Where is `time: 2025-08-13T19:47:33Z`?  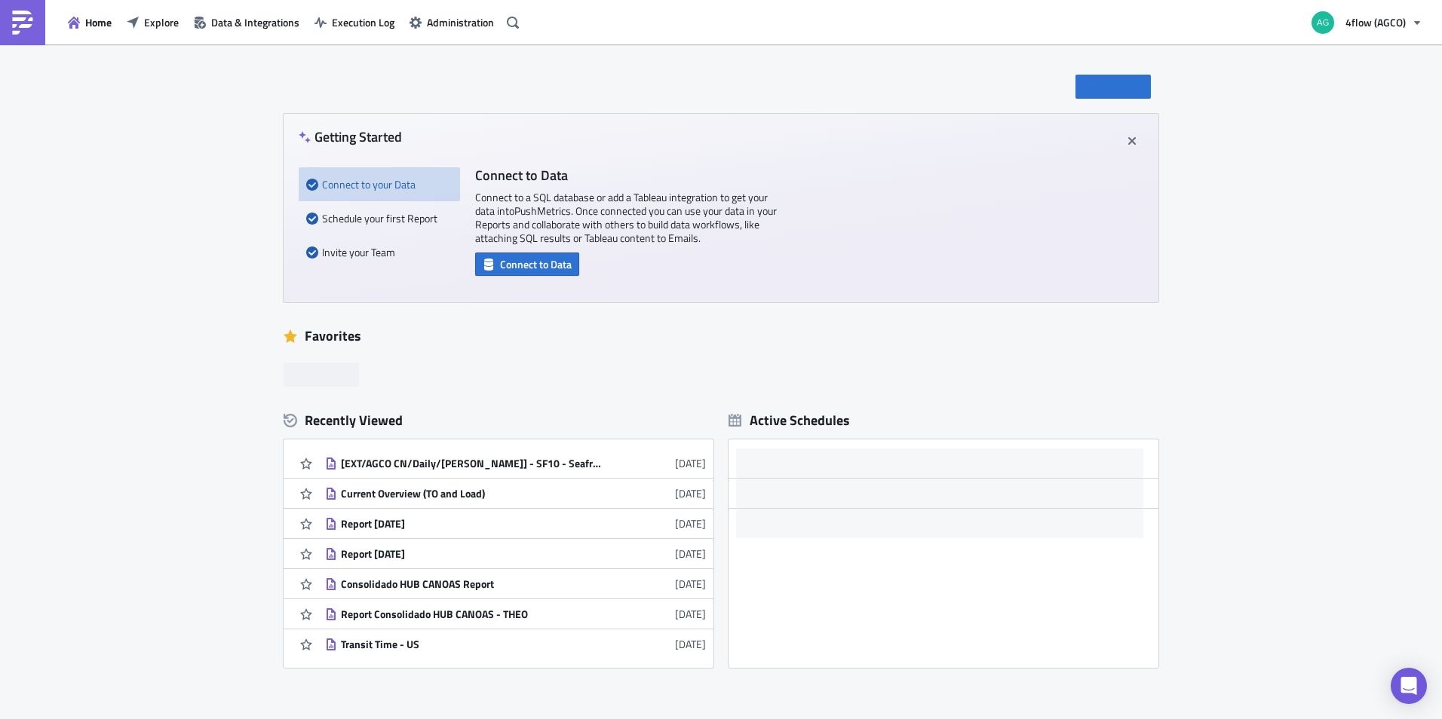
time: 2025-08-13T19:47:33Z is located at coordinates (690, 493).